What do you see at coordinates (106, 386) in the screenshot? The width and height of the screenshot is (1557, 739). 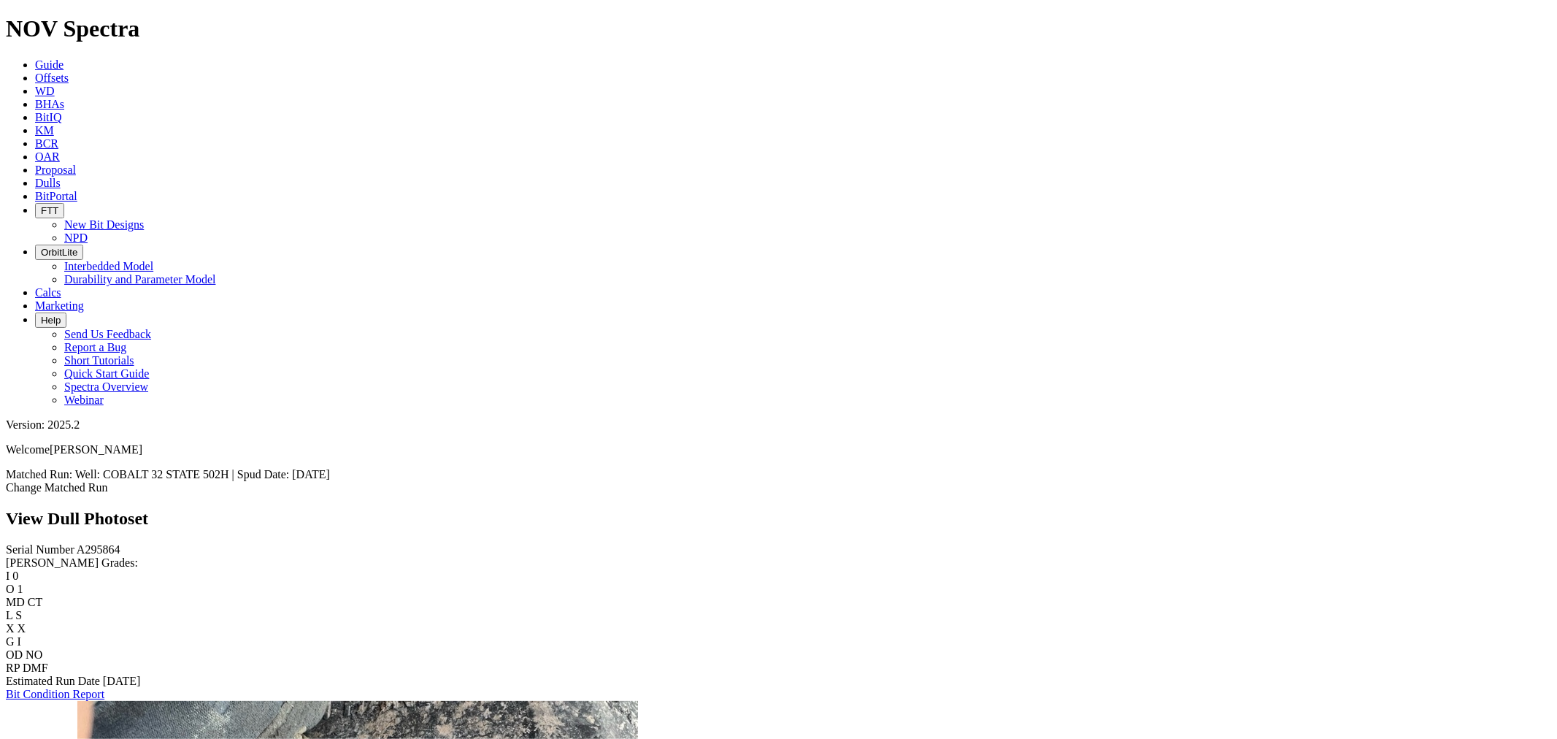 I see `a: Spectra Overview` at bounding box center [106, 386].